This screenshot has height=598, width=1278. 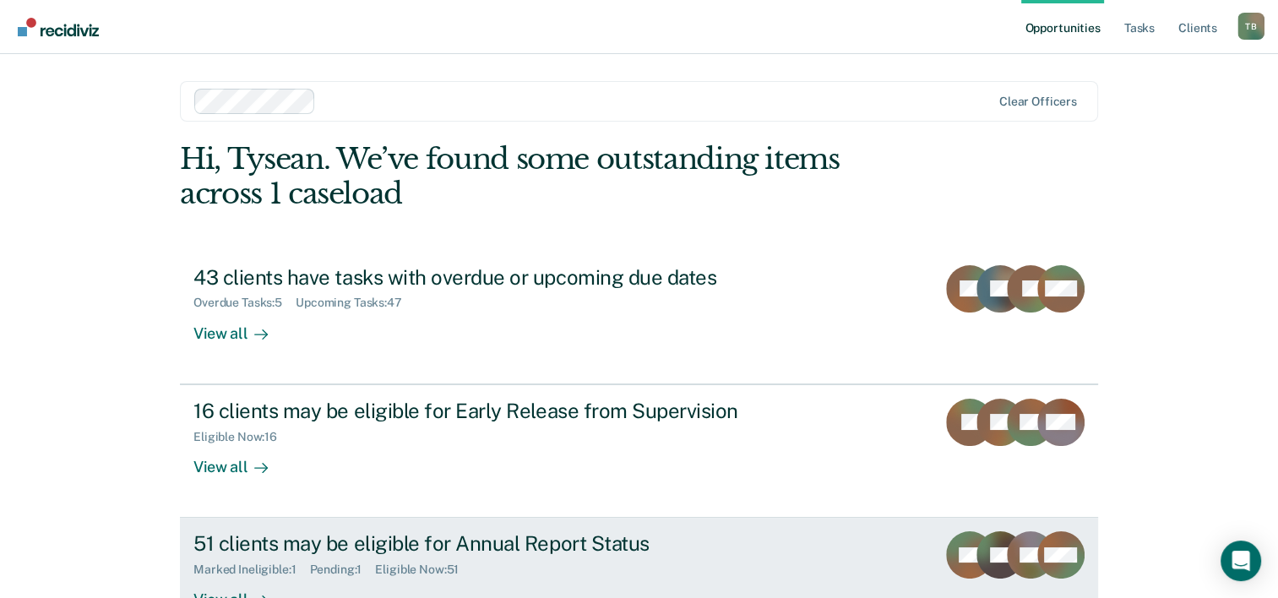 I want to click on div: 16 clients may be eligible for Early Release from Supervision, so click(x=490, y=410).